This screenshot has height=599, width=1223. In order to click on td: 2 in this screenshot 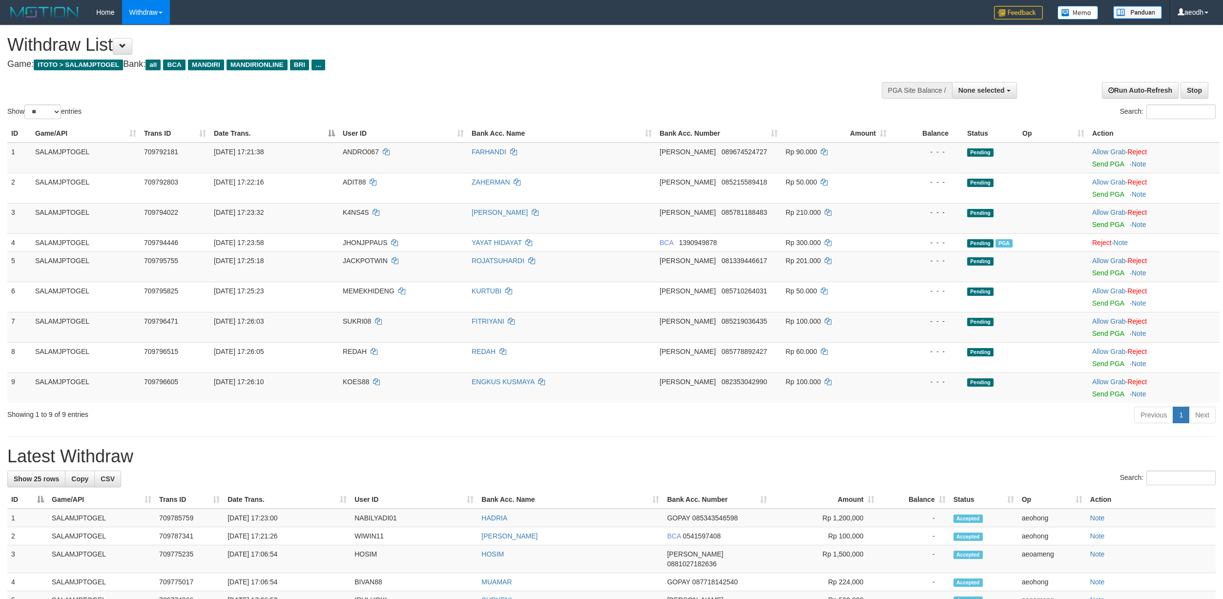, I will do `click(27, 536)`.